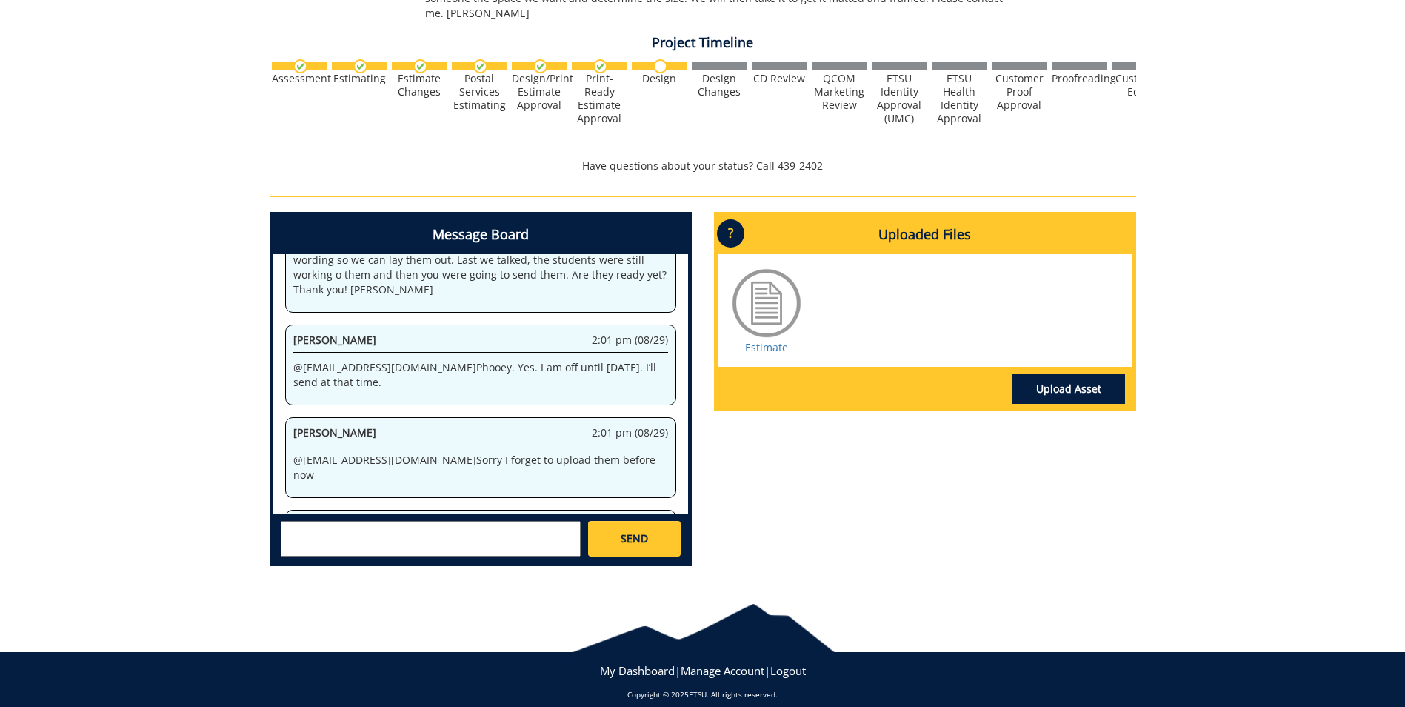  I want to click on a: Logout, so click(788, 670).